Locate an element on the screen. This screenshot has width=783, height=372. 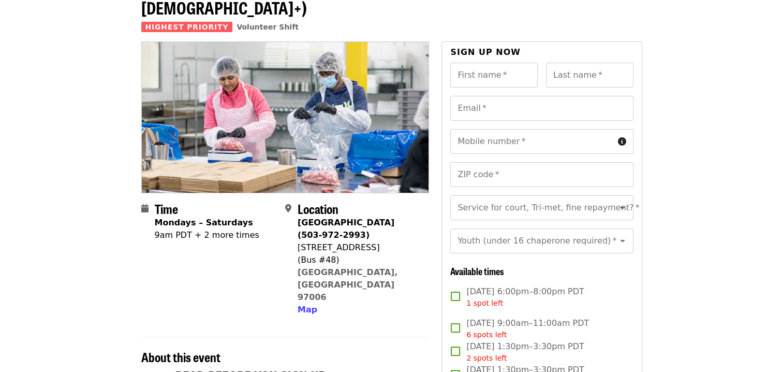
img: Oct/Nov/Dec - Beaverton: Repack/Sort (age 10+) organized by Oregon Food Bank is located at coordinates (285, 117).